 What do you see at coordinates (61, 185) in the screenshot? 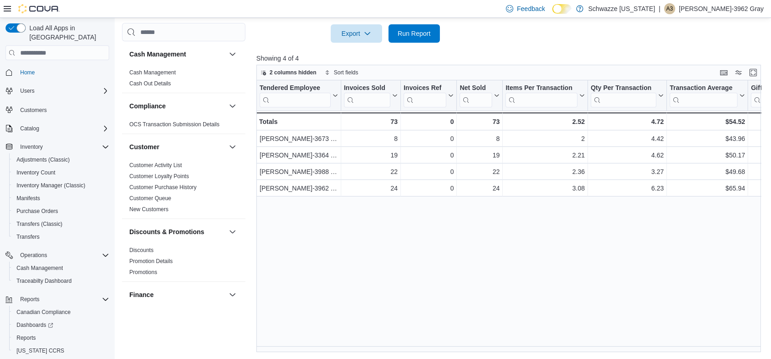
I see `button: Inventory Manager (Classic)` at bounding box center [61, 185].